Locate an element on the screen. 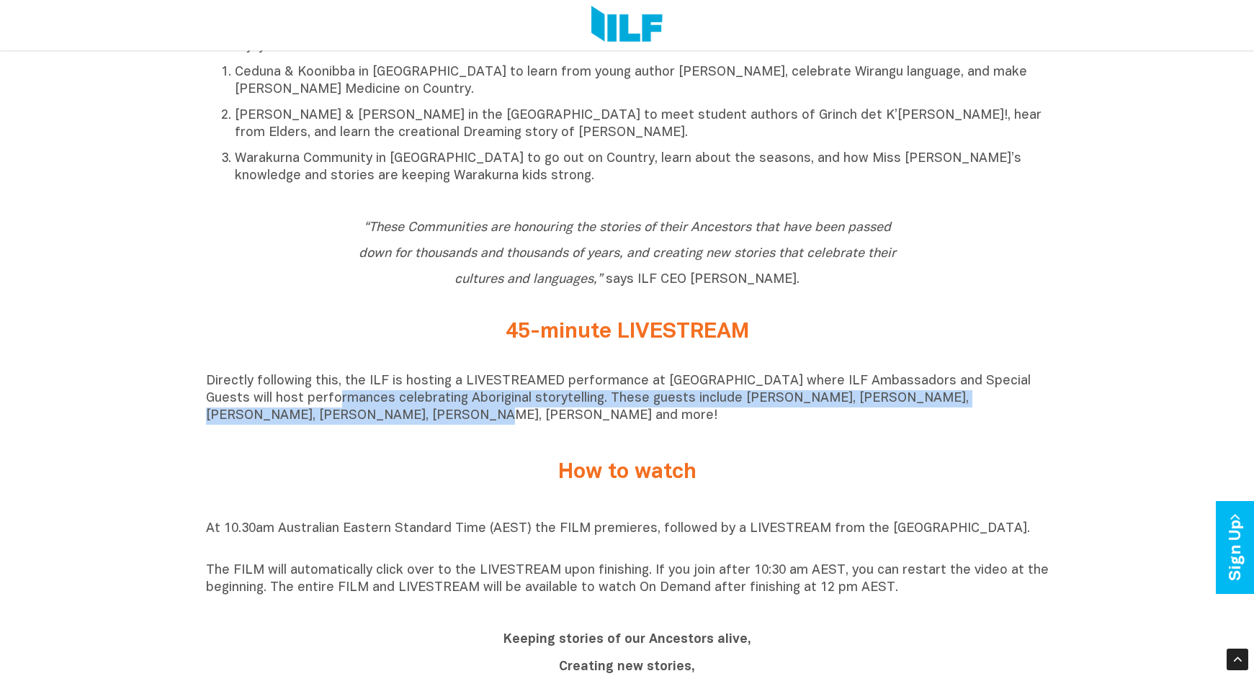 The height and width of the screenshot is (676, 1254). i: “These Communities are honouring the stories of their Ancestors that have been passed down for th... is located at coordinates (627, 254).